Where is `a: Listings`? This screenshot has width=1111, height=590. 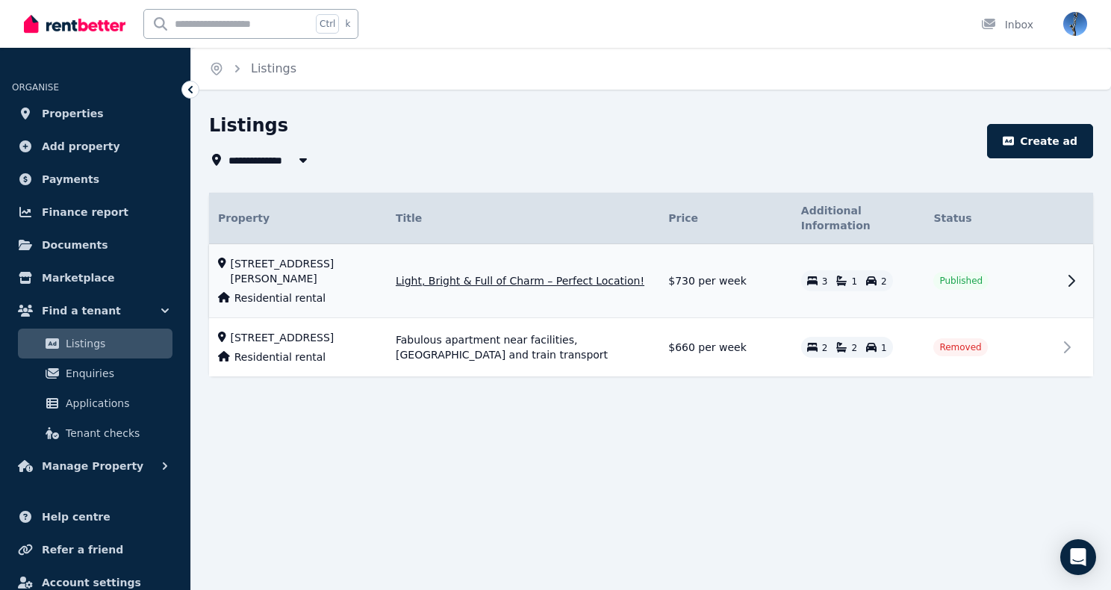
a: Listings is located at coordinates (95, 343).